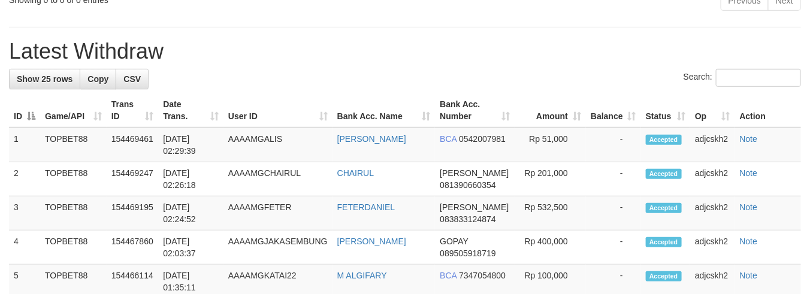  Describe the element at coordinates (132, 79) in the screenshot. I see `a: CSV` at that location.